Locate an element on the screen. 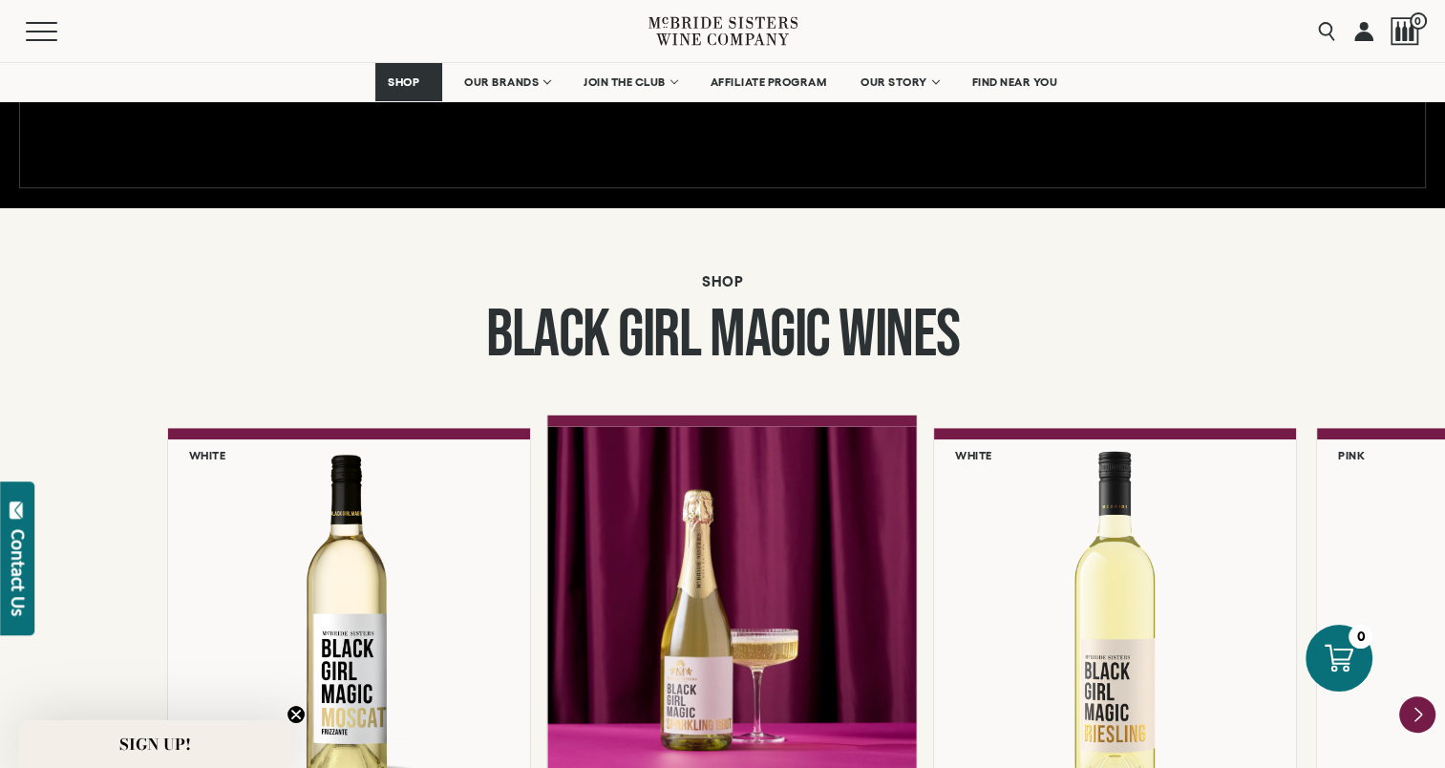  button: Close teaser is located at coordinates (296, 714).